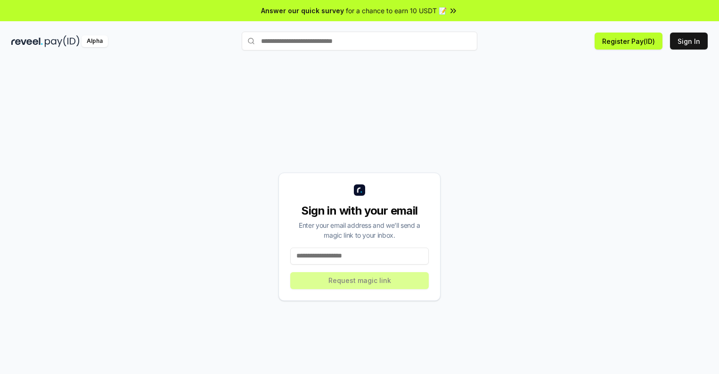 This screenshot has width=719, height=374. What do you see at coordinates (689, 41) in the screenshot?
I see `button: Sign In` at bounding box center [689, 41].